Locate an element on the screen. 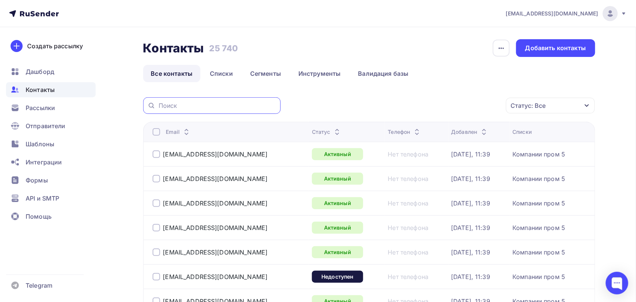  span: Контакты is located at coordinates (40, 90).